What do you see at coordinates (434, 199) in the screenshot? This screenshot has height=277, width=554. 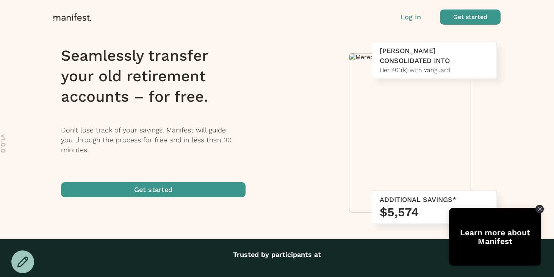 I see `div: ADDITIONAL SAVINGS*` at bounding box center [434, 199].